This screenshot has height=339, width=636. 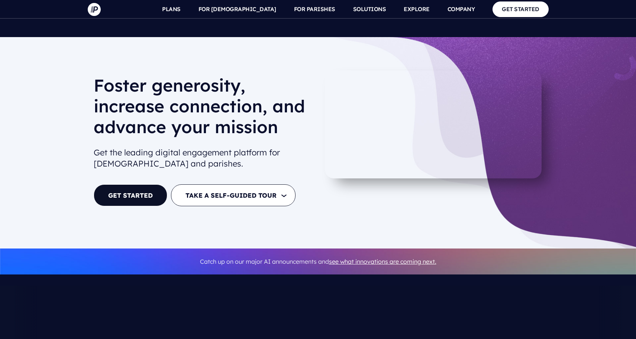 I want to click on img: pp_logos_1, so click(x=318, y=312).